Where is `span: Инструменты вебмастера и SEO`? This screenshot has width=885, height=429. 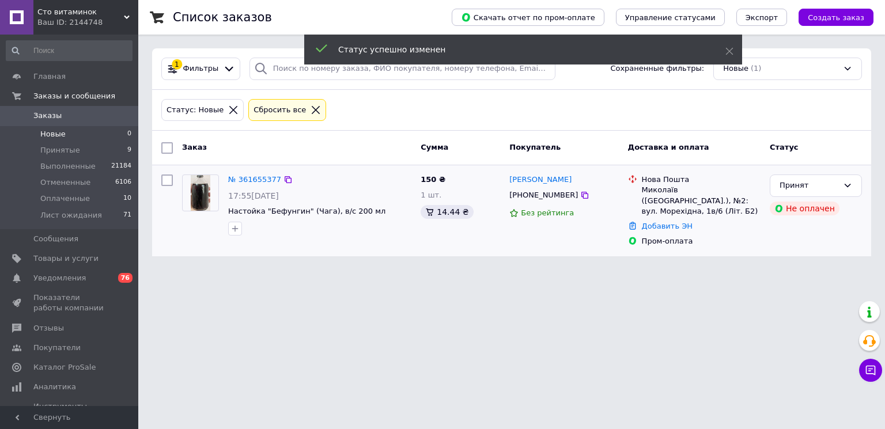 span: Инструменты вебмастера и SEO is located at coordinates (70, 412).